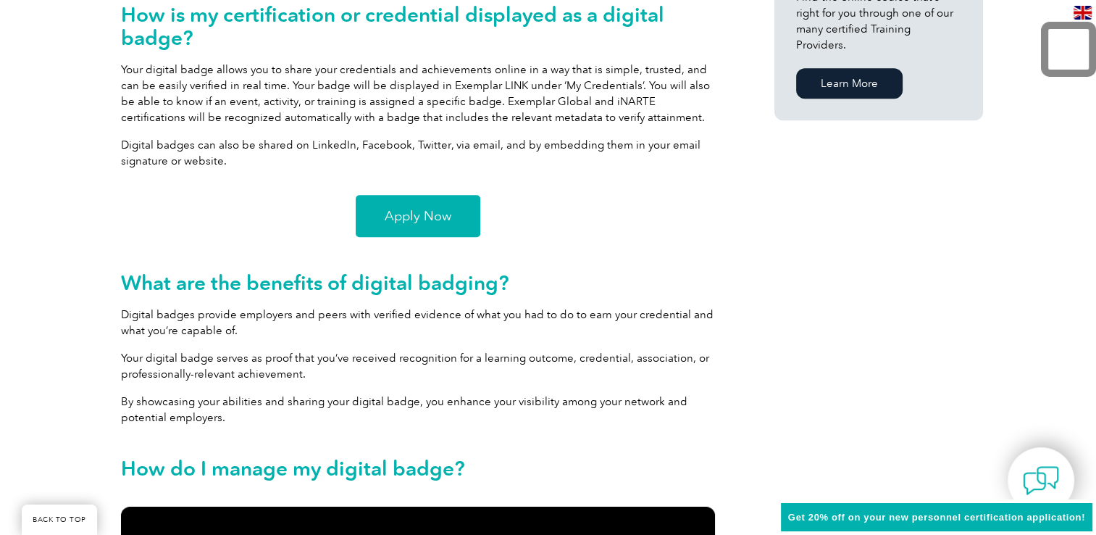 The height and width of the screenshot is (535, 1096). What do you see at coordinates (1041, 480) in the screenshot?
I see `img: contact-chat.png` at bounding box center [1041, 480].